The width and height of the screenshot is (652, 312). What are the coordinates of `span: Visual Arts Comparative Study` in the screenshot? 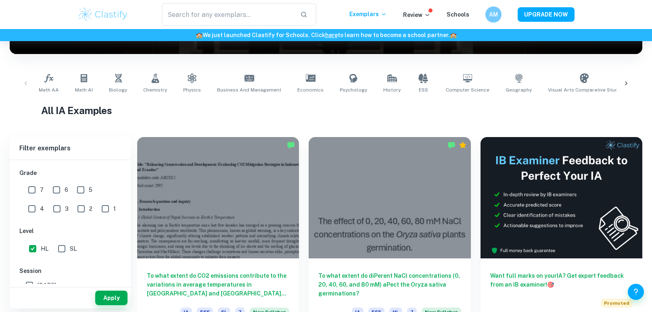 It's located at (584, 90).